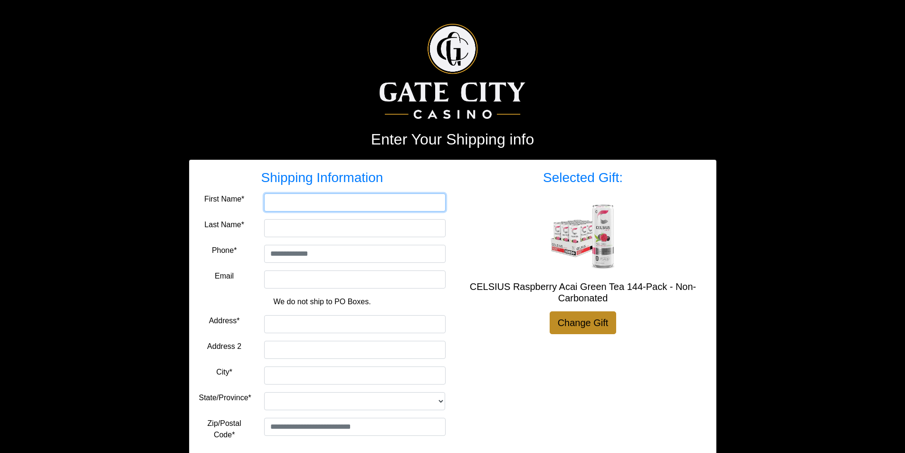 Image resolution: width=905 pixels, height=453 pixels. Describe the element at coordinates (224, 372) in the screenshot. I see `label: City*` at that location.